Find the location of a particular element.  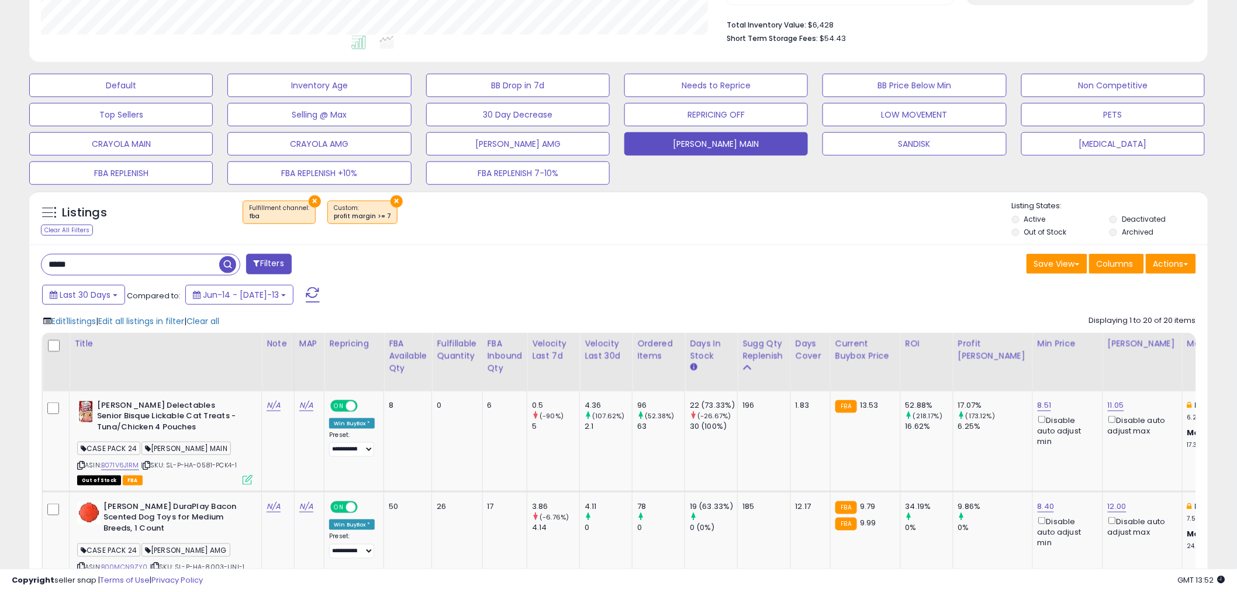

span: Last 30 Days is located at coordinates (85, 295).